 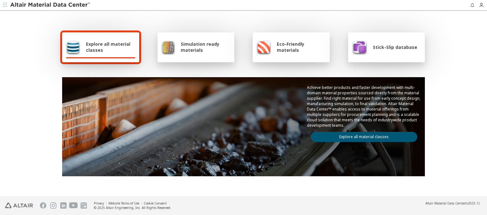 I want to click on div: (v2025.1), so click(x=452, y=203).